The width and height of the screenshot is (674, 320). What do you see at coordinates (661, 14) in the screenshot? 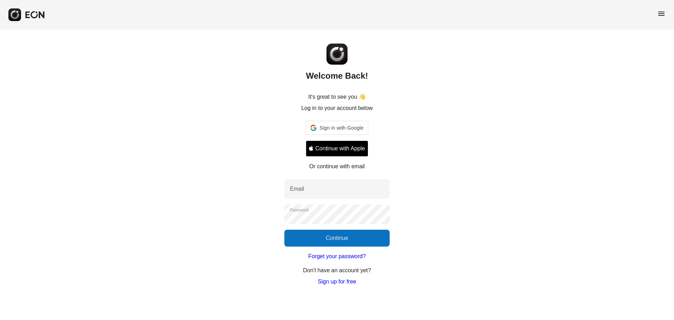
I see `span: menu` at bounding box center [661, 14].